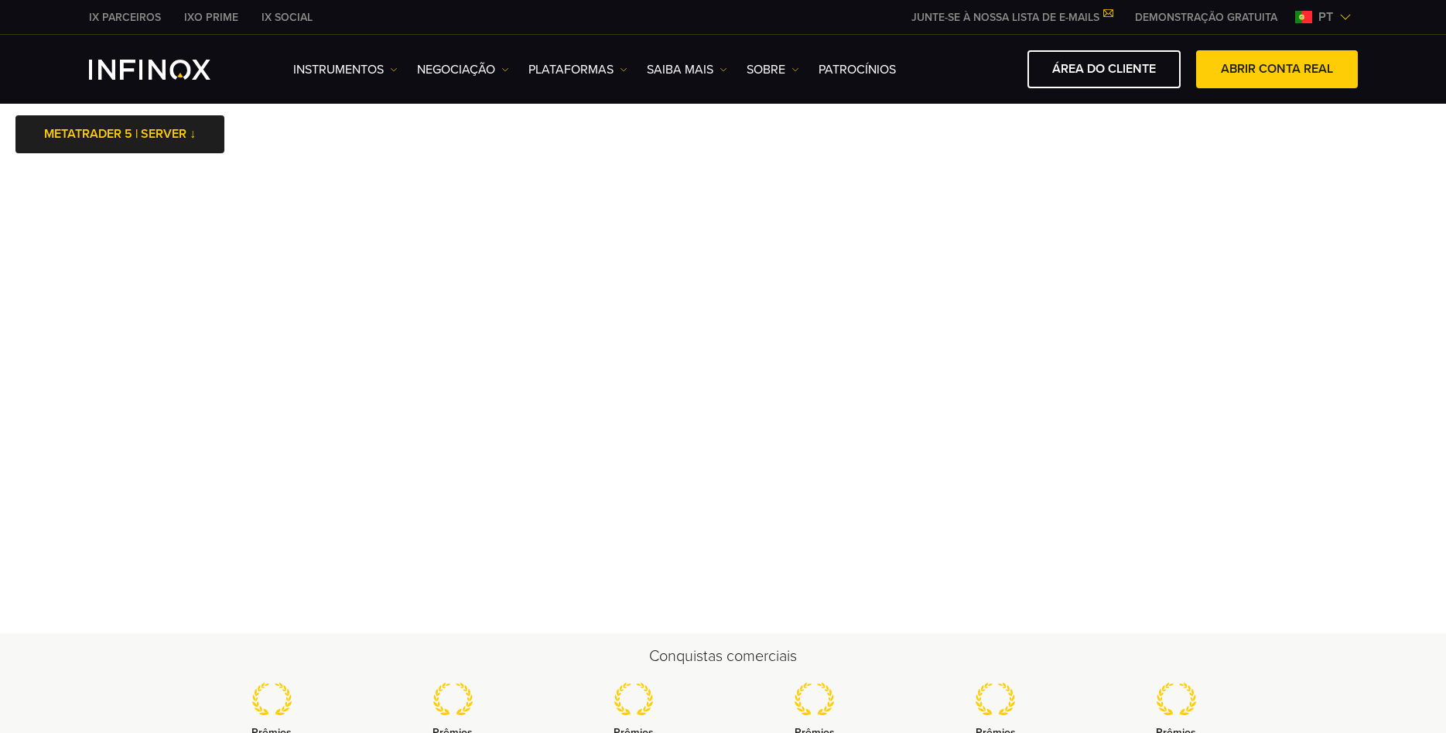  Describe the element at coordinates (345, 70) in the screenshot. I see `a: Instrumentos` at that location.